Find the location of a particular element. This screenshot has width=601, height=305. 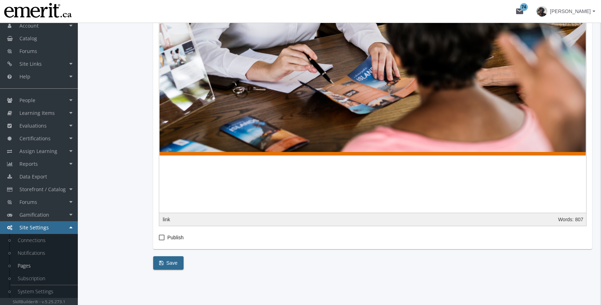

span: Data Export is located at coordinates (33, 177).